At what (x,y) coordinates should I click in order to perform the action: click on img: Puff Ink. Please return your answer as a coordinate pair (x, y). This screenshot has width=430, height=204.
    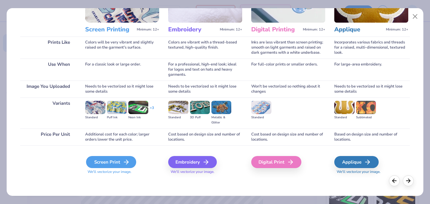
    Looking at the image, I should click on (117, 107).